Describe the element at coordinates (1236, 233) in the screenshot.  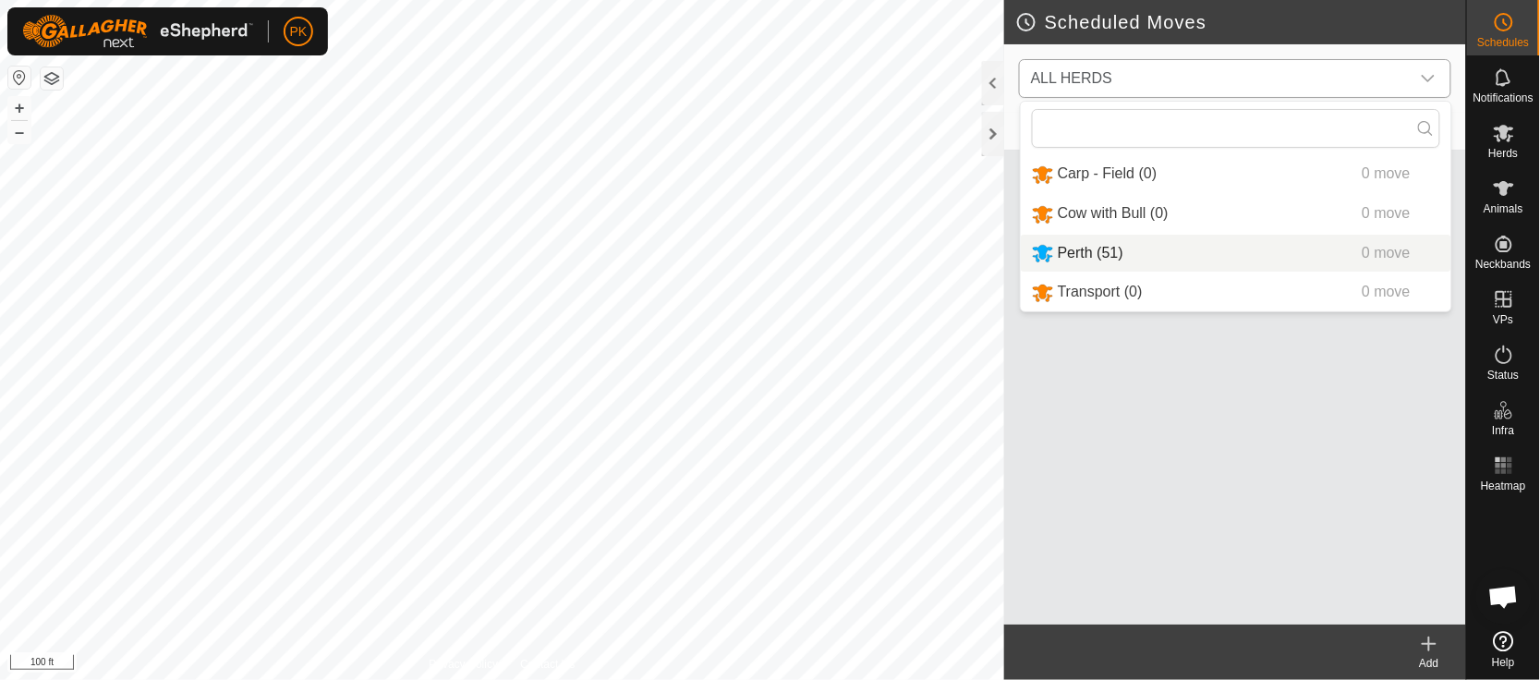
I see `ul: Option List` at that location.